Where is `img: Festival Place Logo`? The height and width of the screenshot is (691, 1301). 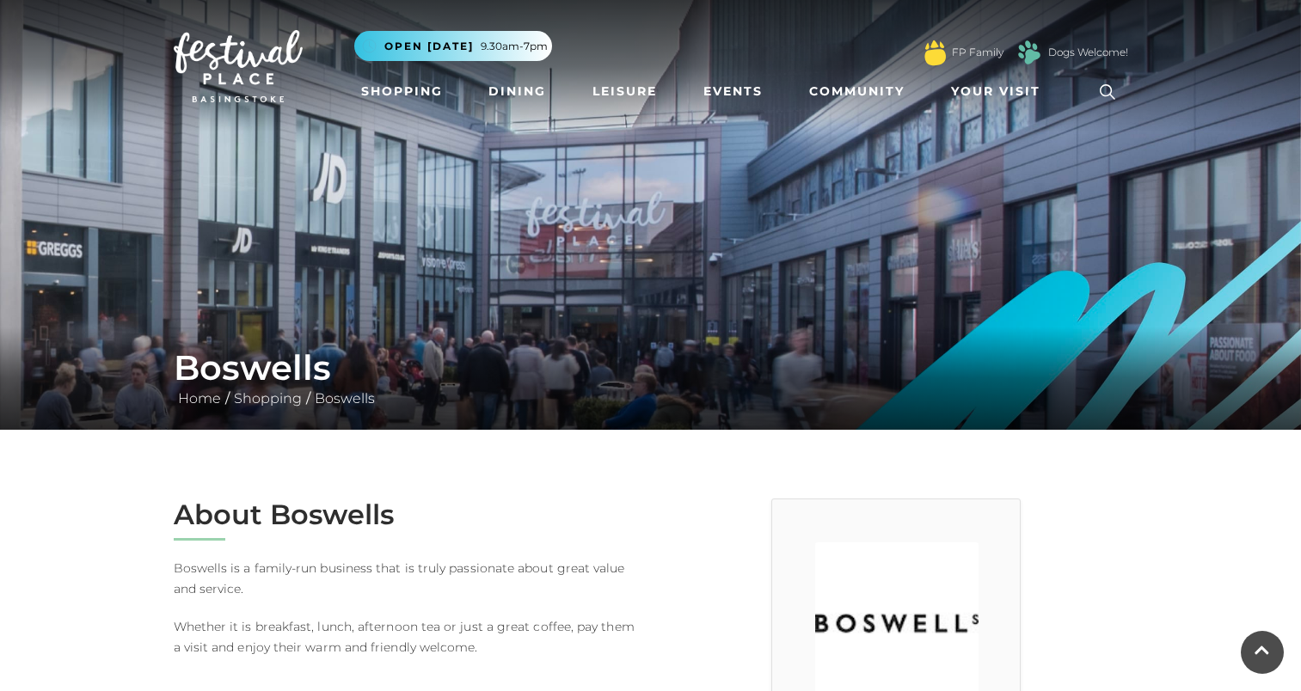
img: Festival Place Logo is located at coordinates (238, 66).